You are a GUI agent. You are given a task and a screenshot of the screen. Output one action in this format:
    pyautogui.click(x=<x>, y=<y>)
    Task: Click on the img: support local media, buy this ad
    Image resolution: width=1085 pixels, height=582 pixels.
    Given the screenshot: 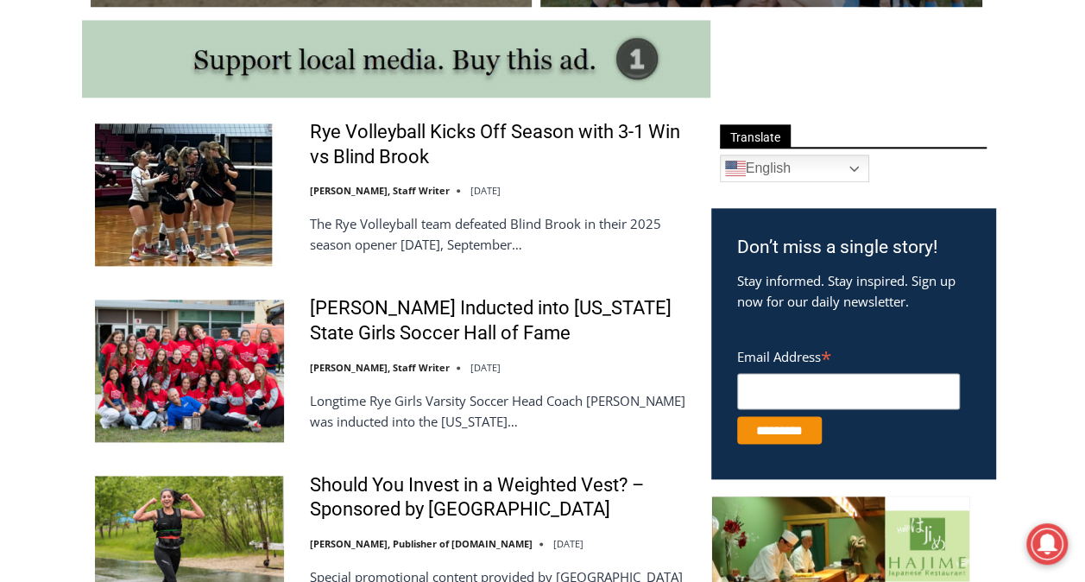 What is the action you would take?
    pyautogui.click(x=396, y=59)
    